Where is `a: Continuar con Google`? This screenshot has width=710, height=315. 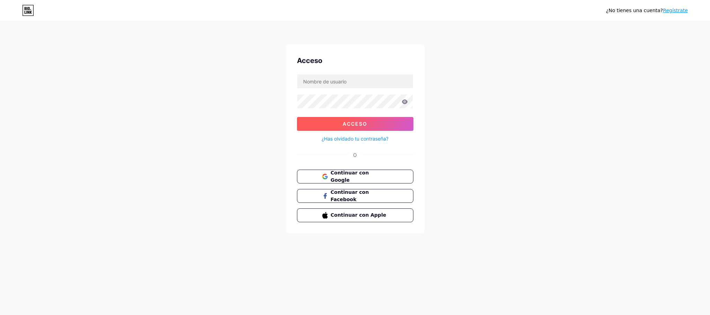 a: Continuar con Google is located at coordinates (355, 177).